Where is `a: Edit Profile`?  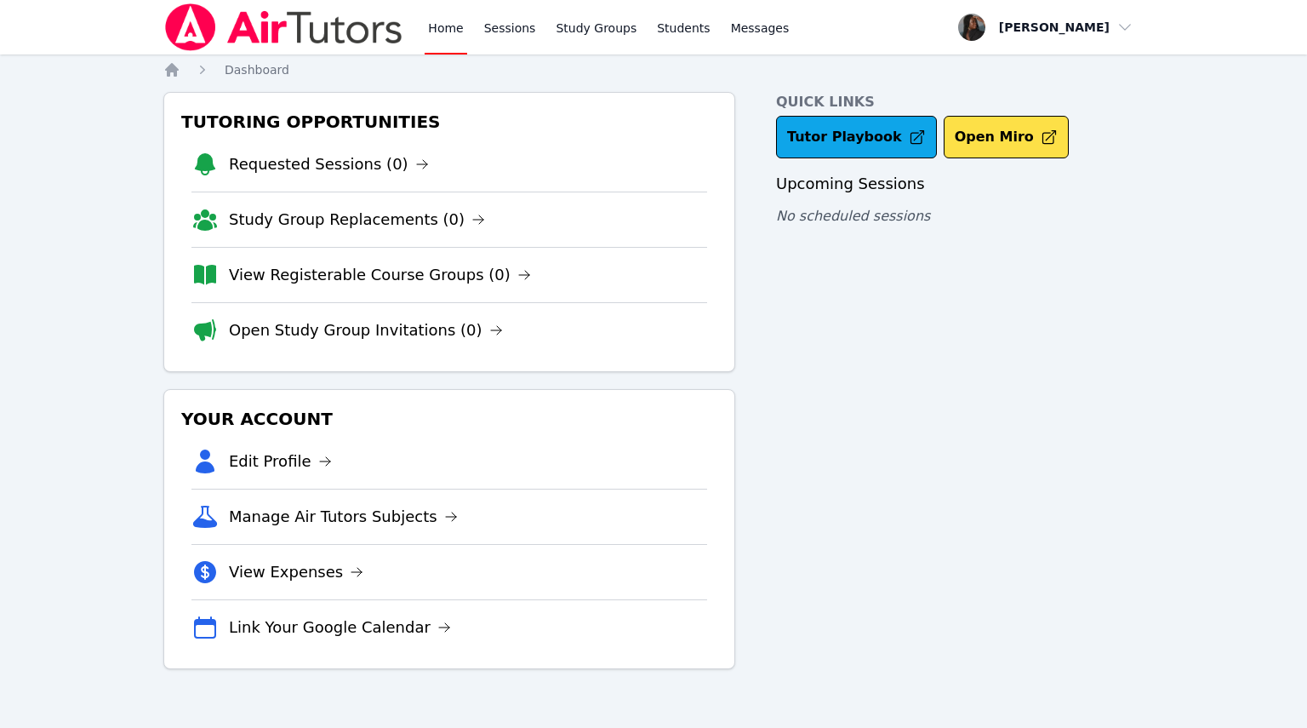 a: Edit Profile is located at coordinates (280, 461).